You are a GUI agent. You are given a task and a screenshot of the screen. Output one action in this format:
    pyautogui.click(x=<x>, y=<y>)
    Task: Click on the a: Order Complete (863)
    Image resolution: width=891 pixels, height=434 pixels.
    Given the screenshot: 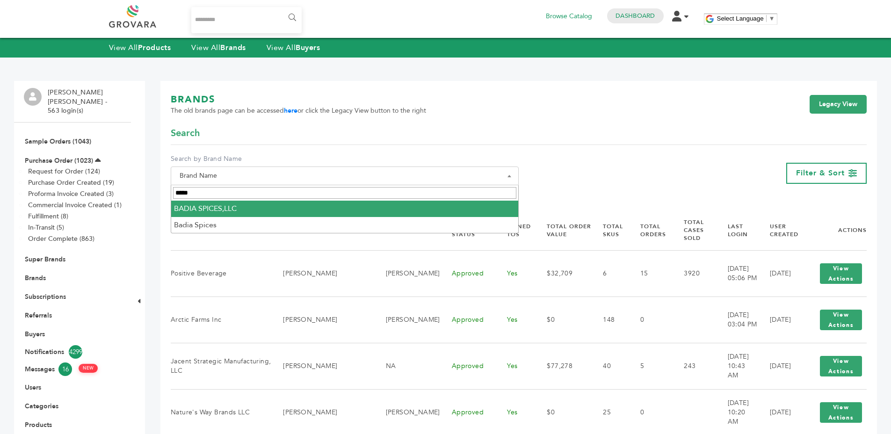 What is the action you would take?
    pyautogui.click(x=61, y=239)
    